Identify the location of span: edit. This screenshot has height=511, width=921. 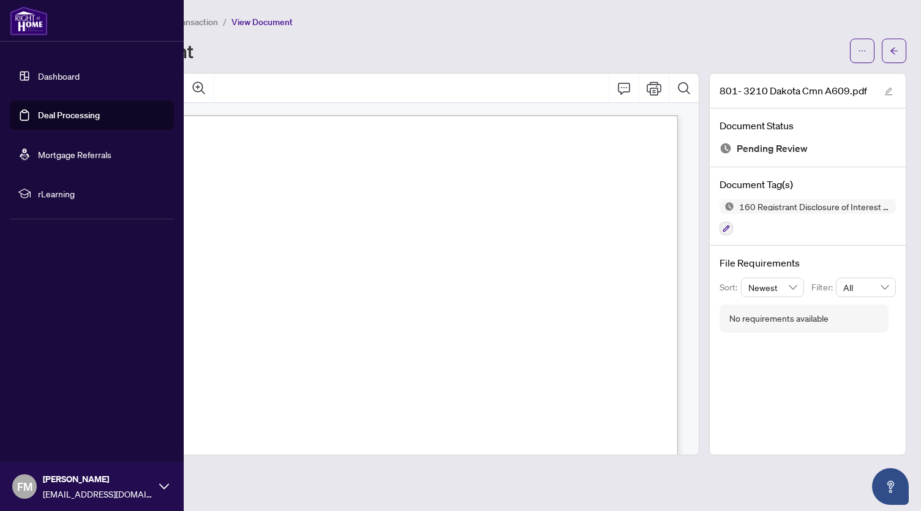
(888, 91).